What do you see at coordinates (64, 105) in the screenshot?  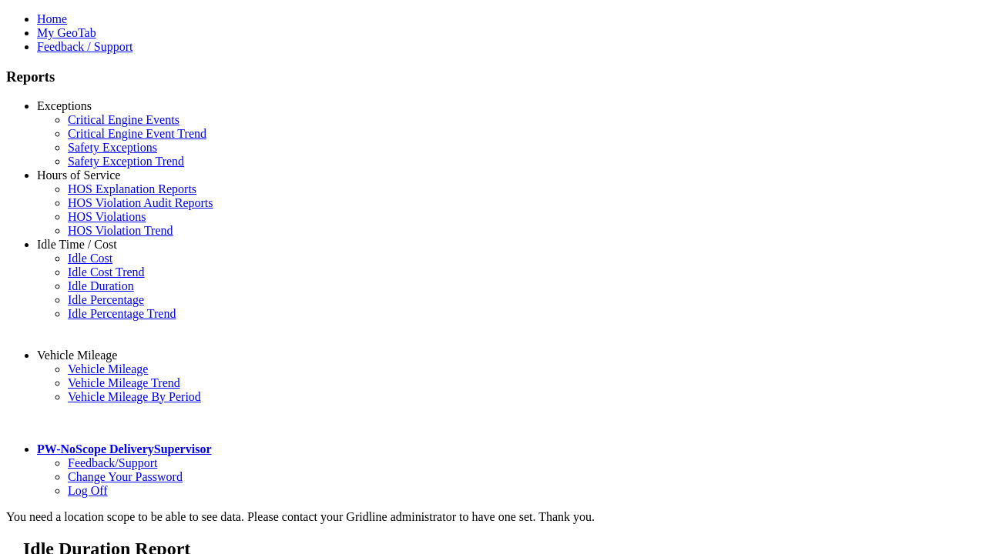 I see `a: Exceptions` at bounding box center [64, 105].